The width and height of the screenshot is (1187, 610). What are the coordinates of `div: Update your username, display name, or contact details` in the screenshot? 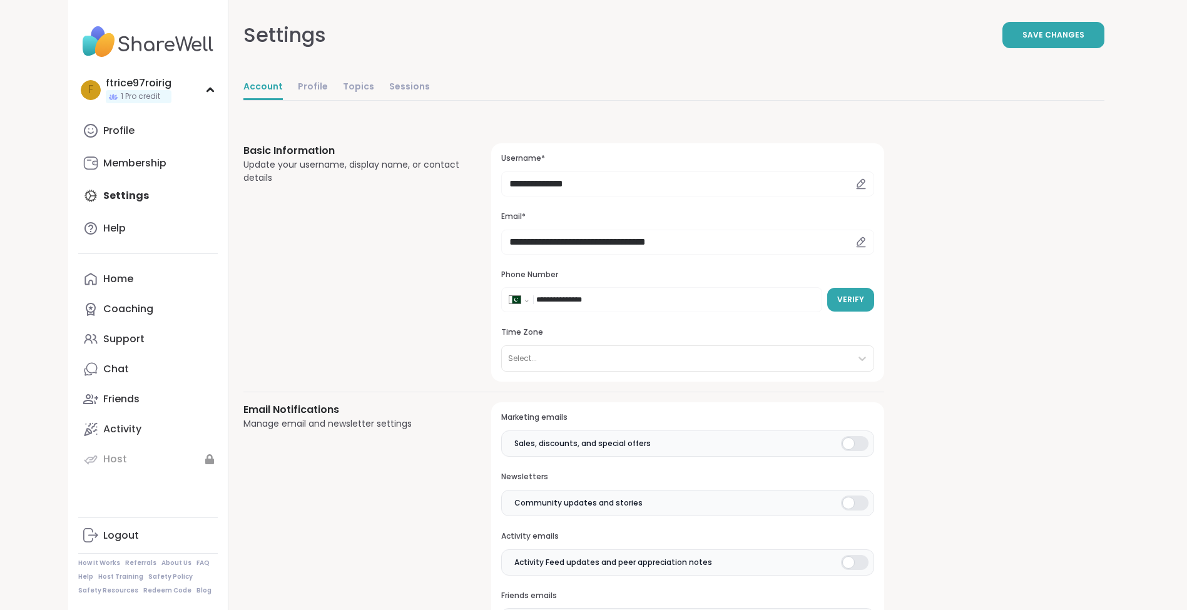 It's located at (352, 171).